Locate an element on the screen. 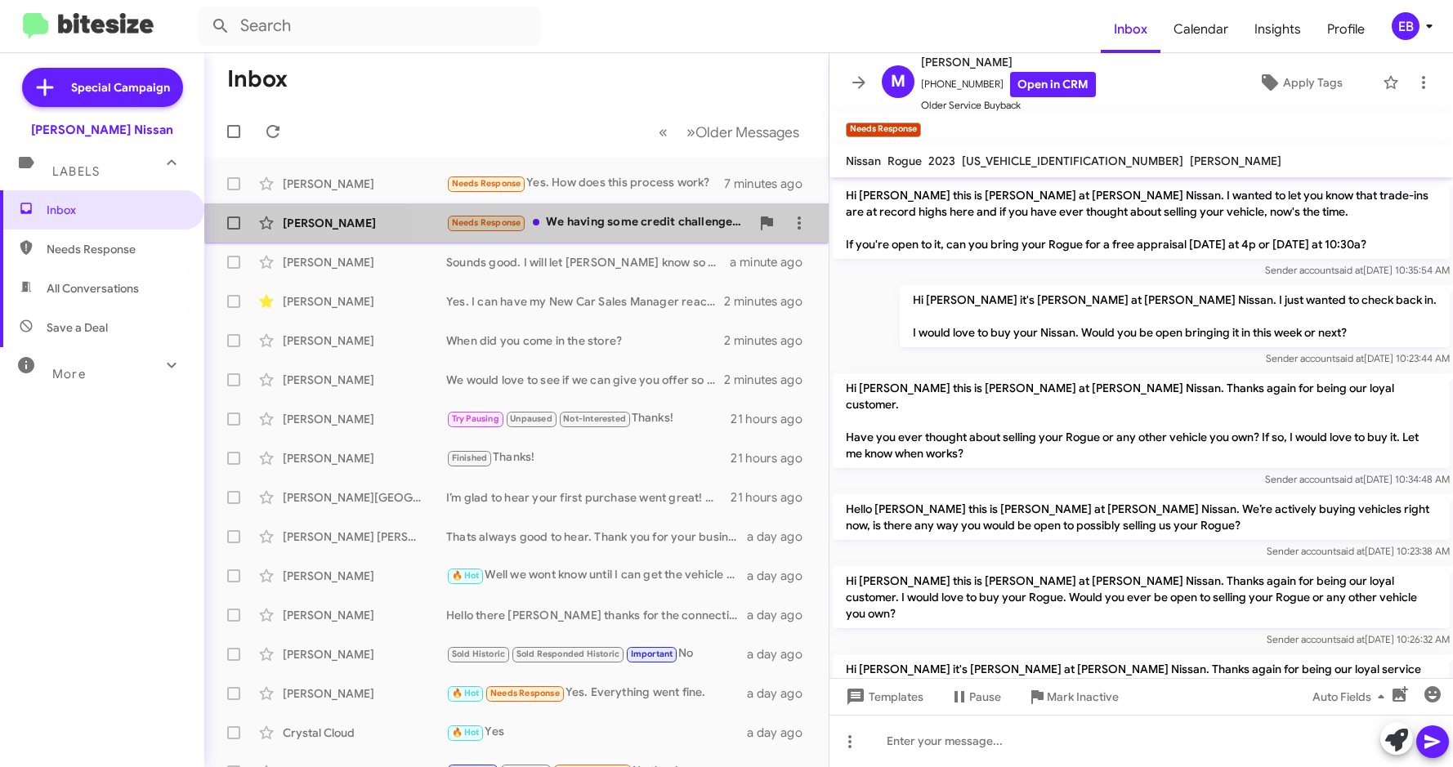 The width and height of the screenshot is (1453, 767). div: a minute ago is located at coordinates (772, 262).